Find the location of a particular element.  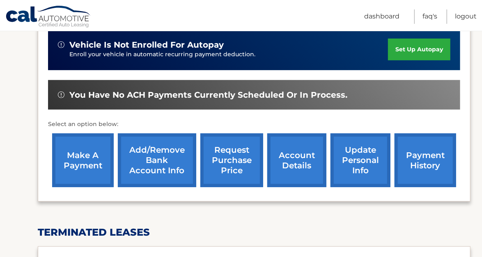

a: FAQ's is located at coordinates (430, 16).